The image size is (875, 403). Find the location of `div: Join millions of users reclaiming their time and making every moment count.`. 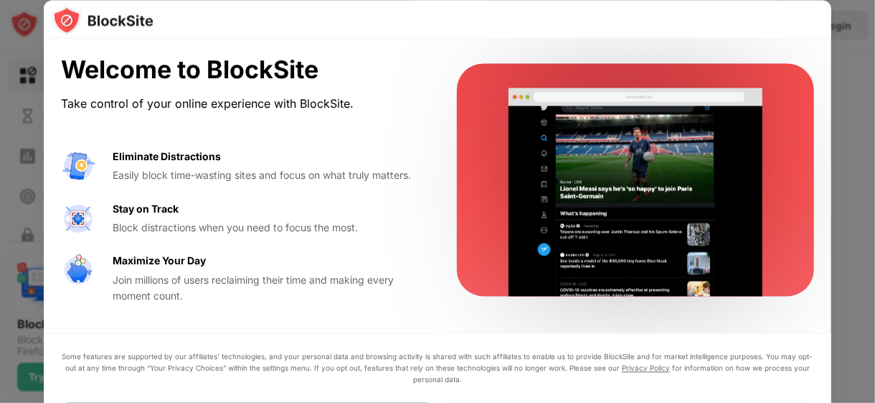

div: Join millions of users reclaiming their time and making every moment count. is located at coordinates (268, 288).